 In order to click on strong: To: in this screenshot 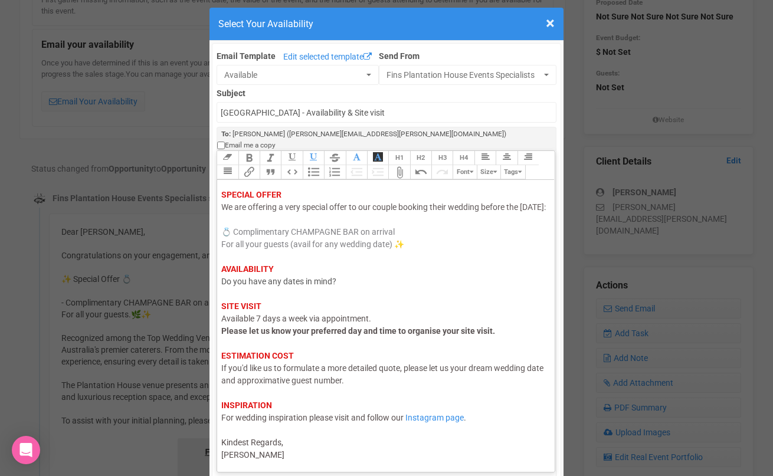, I will do `click(226, 134)`.